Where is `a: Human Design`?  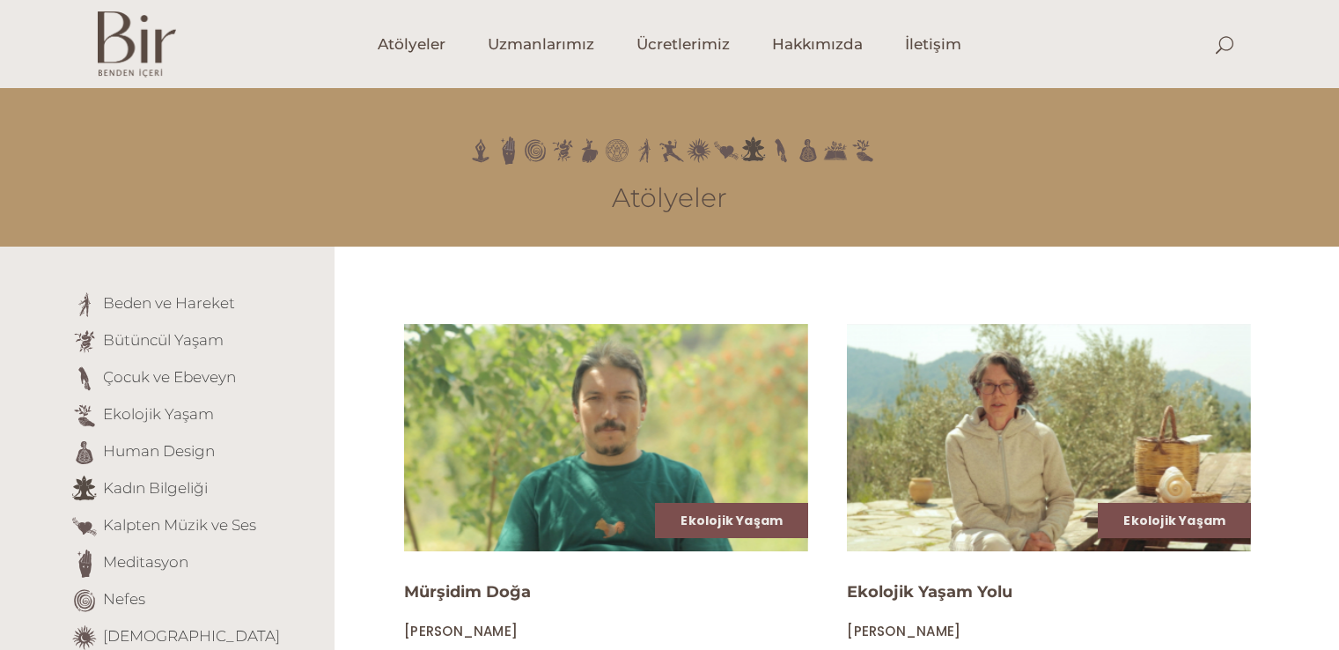 a: Human Design is located at coordinates (158, 451).